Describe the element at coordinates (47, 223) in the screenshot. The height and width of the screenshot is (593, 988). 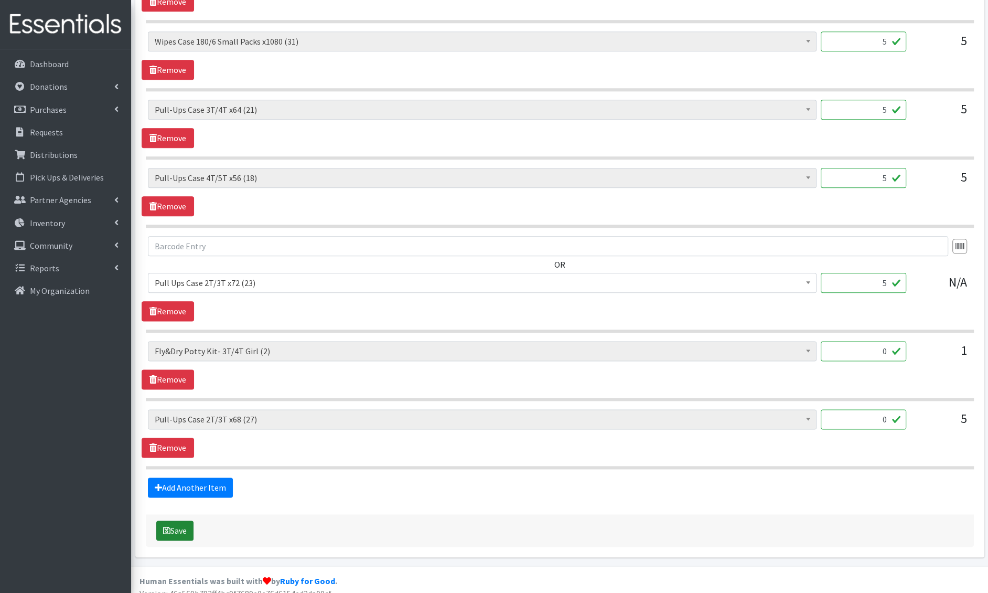
I see `p: Inventory` at that location.